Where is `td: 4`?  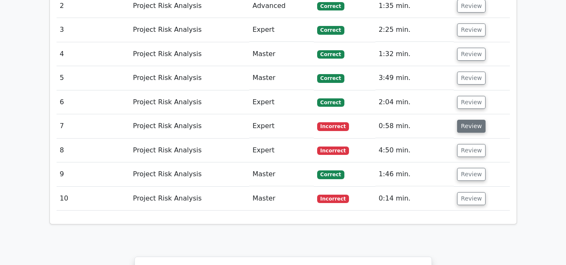 td: 4 is located at coordinates (93, 54).